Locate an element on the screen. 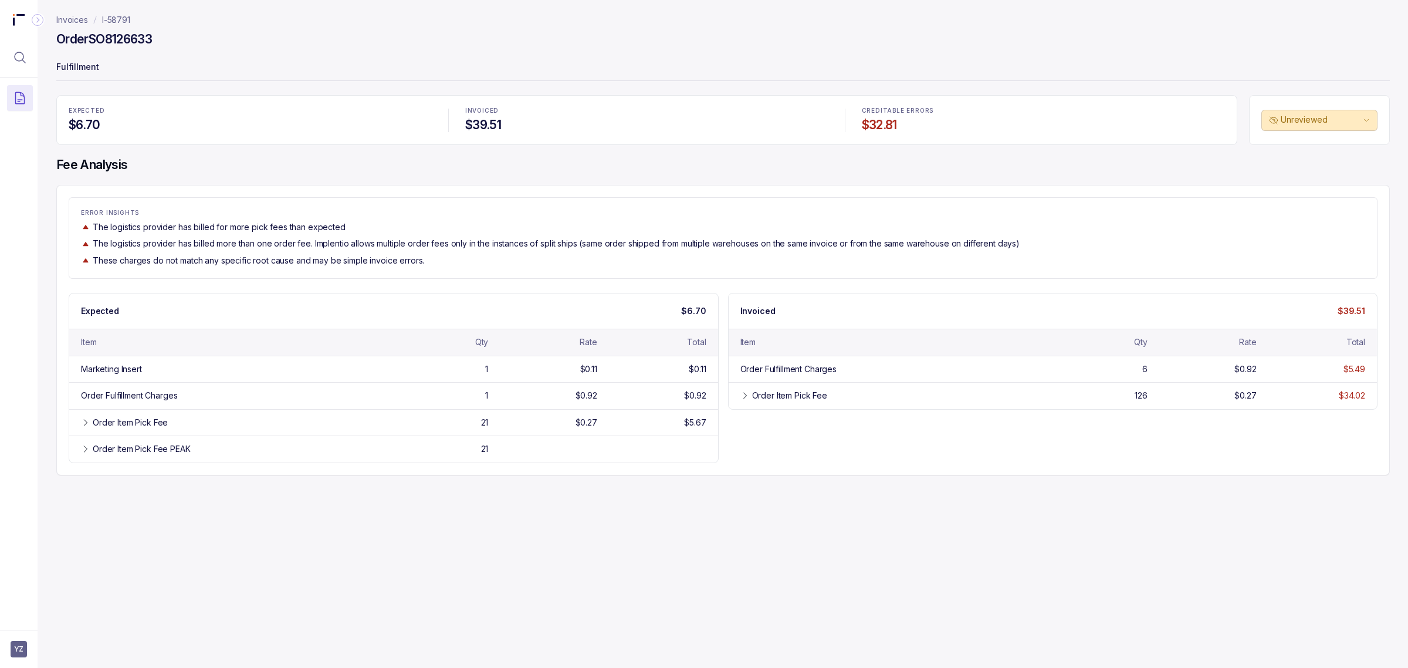 The width and height of the screenshot is (1408, 668). h4: Order SO8126633 is located at coordinates (104, 39).